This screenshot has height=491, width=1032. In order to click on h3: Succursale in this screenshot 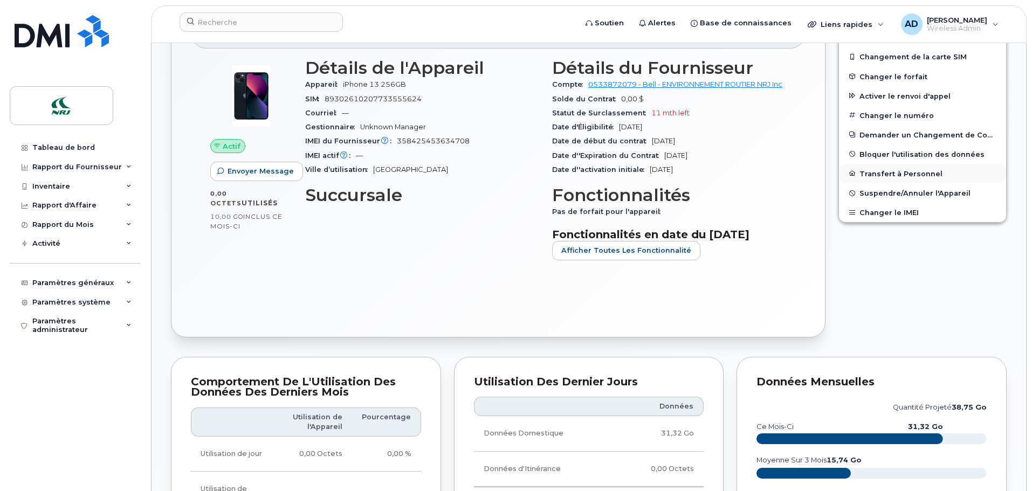, I will do `click(422, 195)`.